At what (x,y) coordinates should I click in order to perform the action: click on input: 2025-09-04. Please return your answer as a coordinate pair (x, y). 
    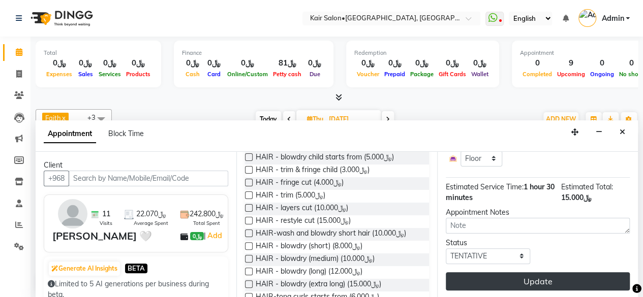
    Looking at the image, I should click on (351, 119).